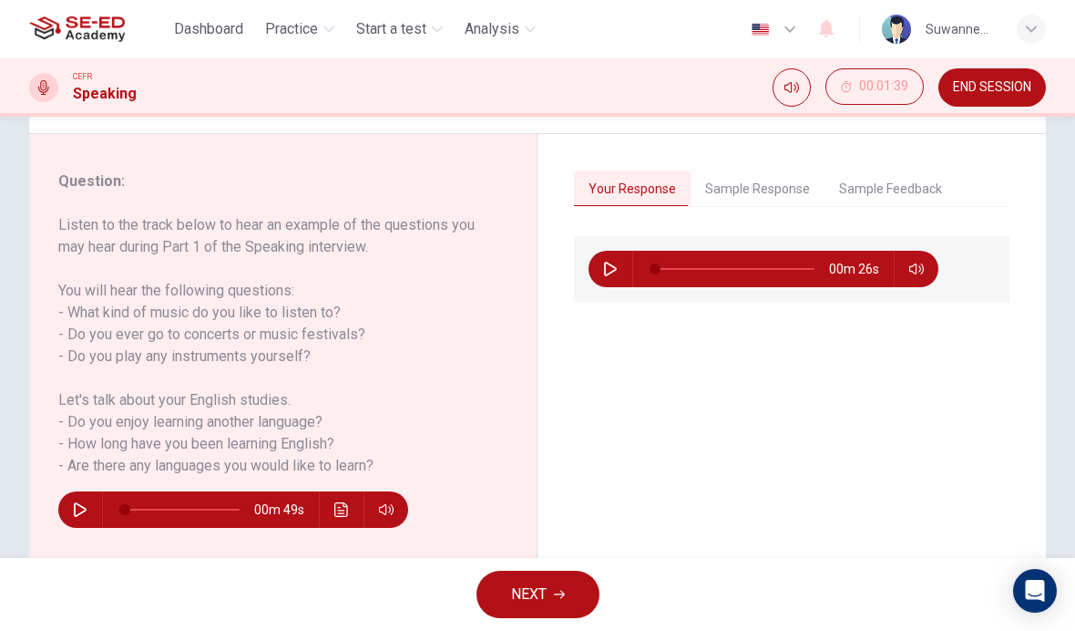 The height and width of the screenshot is (631, 1075). I want to click on div: basic tabs example, so click(792, 190).